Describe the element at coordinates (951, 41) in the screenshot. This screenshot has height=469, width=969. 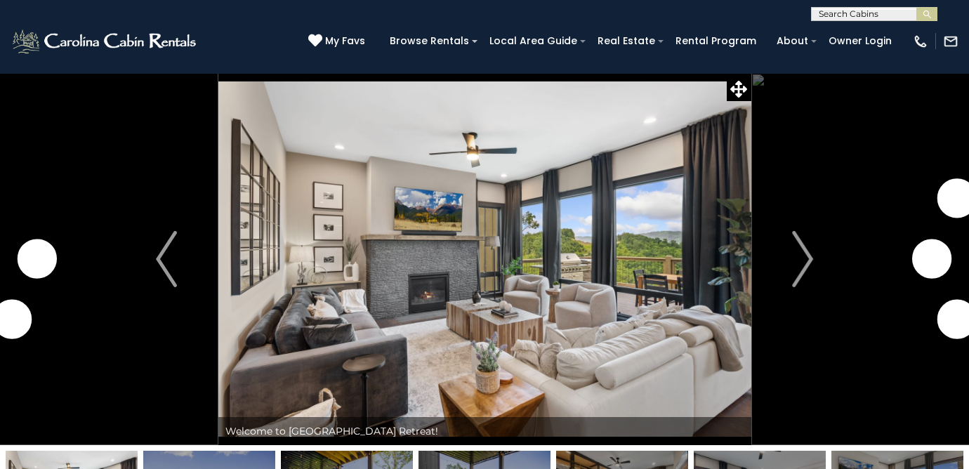
I see `img: mail-regular-white.png` at that location.